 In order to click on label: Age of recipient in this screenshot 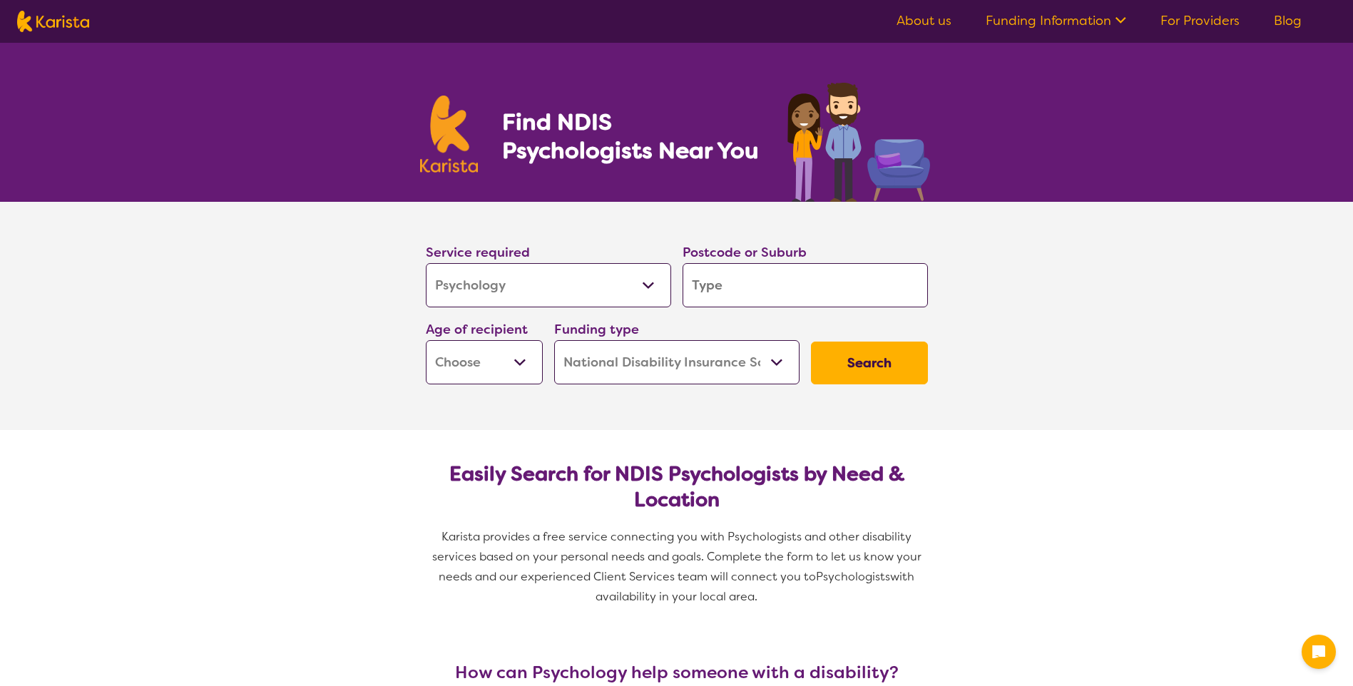, I will do `click(476, 330)`.